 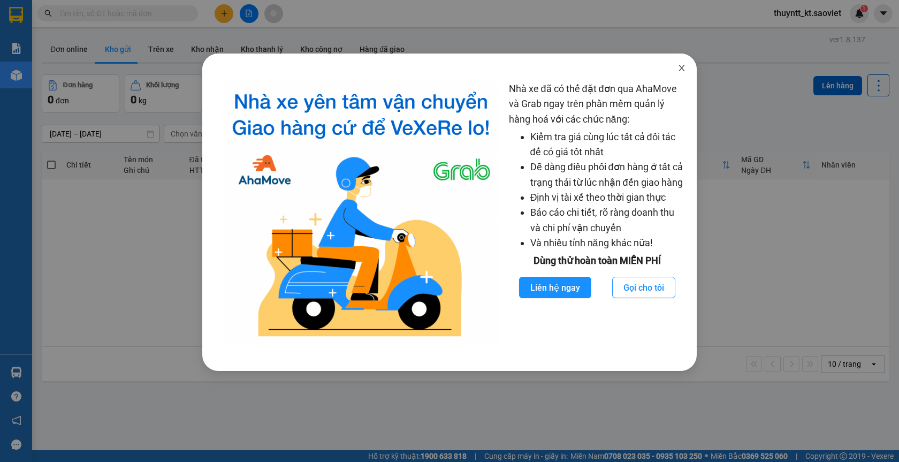 I want to click on span: Gọi cho tôi, so click(x=643, y=287).